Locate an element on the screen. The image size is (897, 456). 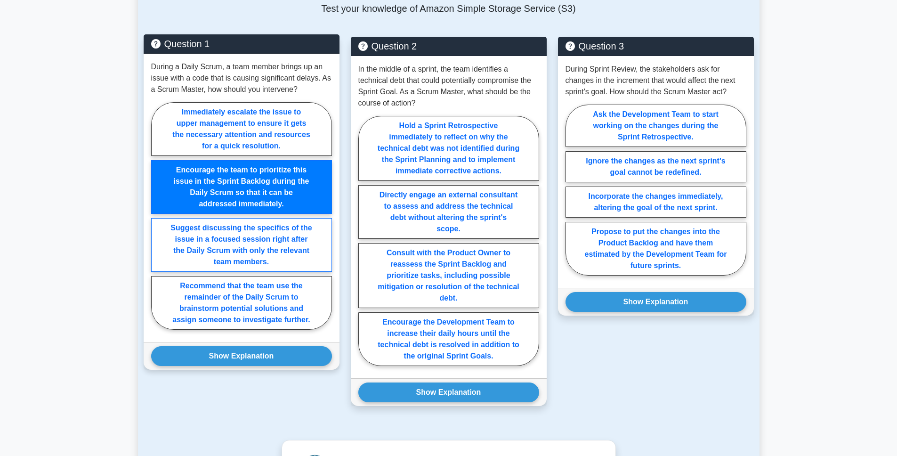
label: Incorporate the changes immediately, altering the goal of the next sprint. is located at coordinates (656, 202).